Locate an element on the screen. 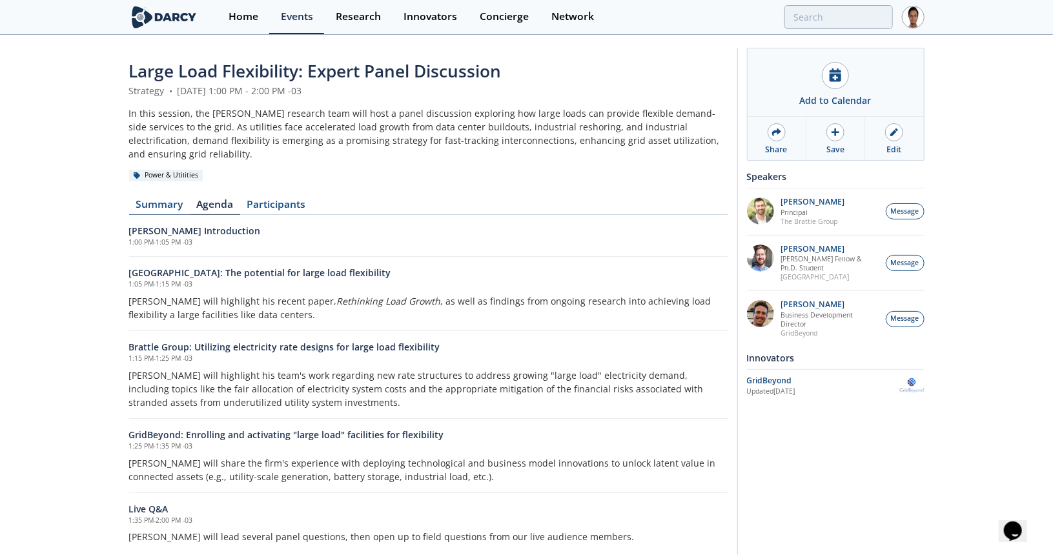 This screenshot has height=555, width=1053. img: 80af834d-1bc5-4ae6-b57f-fc2f1b2cb4b2 is located at coordinates (760, 211).